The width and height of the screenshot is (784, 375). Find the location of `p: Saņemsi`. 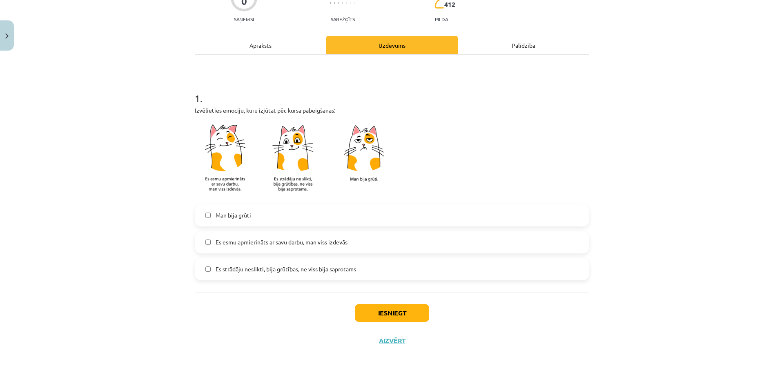

p: Saņemsi is located at coordinates (244, 19).